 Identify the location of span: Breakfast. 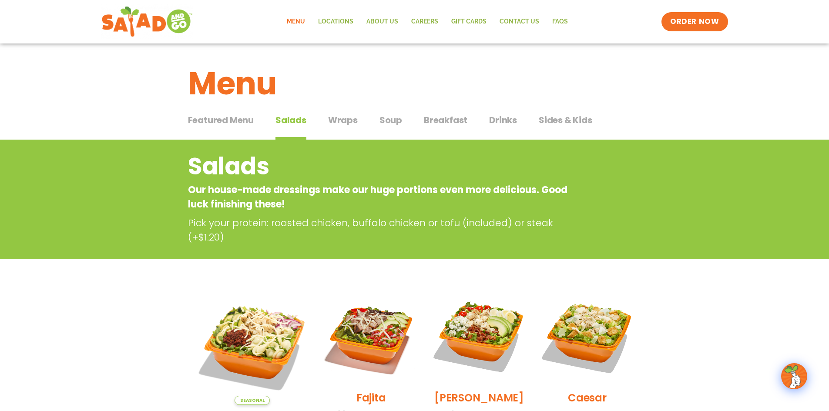
(445, 120).